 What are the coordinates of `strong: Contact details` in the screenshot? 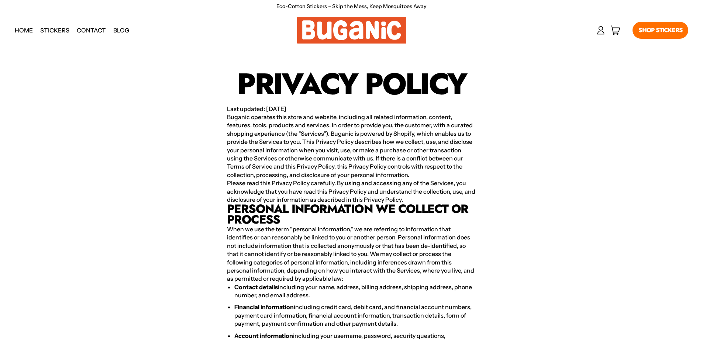 It's located at (256, 287).